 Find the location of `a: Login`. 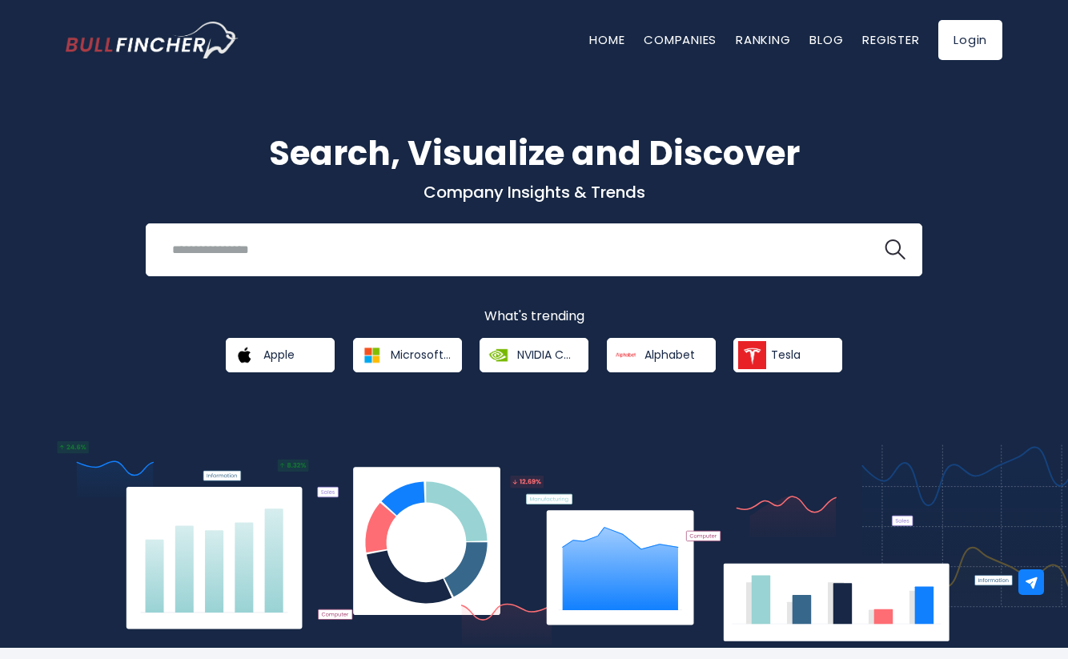

a: Login is located at coordinates (970, 40).